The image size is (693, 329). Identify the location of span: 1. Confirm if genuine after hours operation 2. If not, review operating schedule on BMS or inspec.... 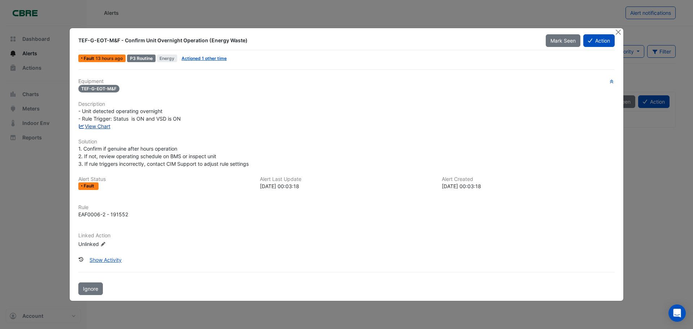
(163, 156).